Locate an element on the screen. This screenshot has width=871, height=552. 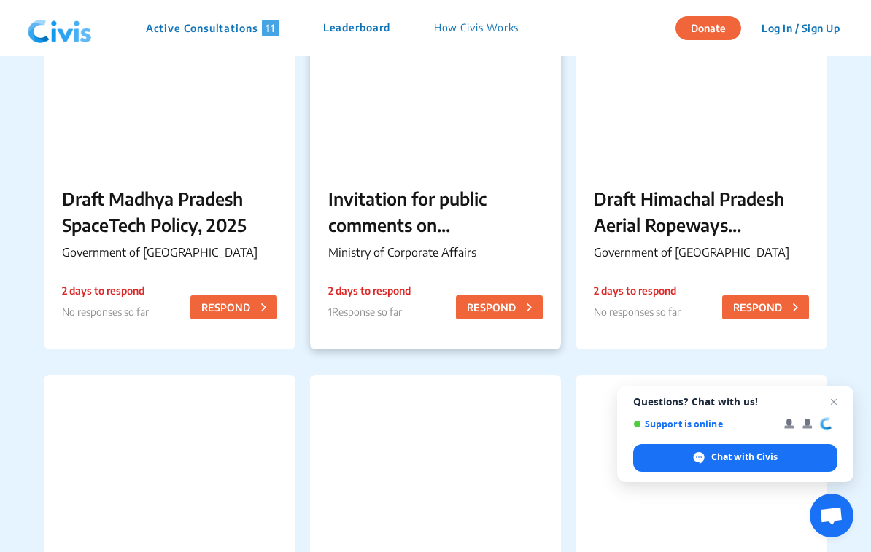
p: 1 is located at coordinates (369, 312).